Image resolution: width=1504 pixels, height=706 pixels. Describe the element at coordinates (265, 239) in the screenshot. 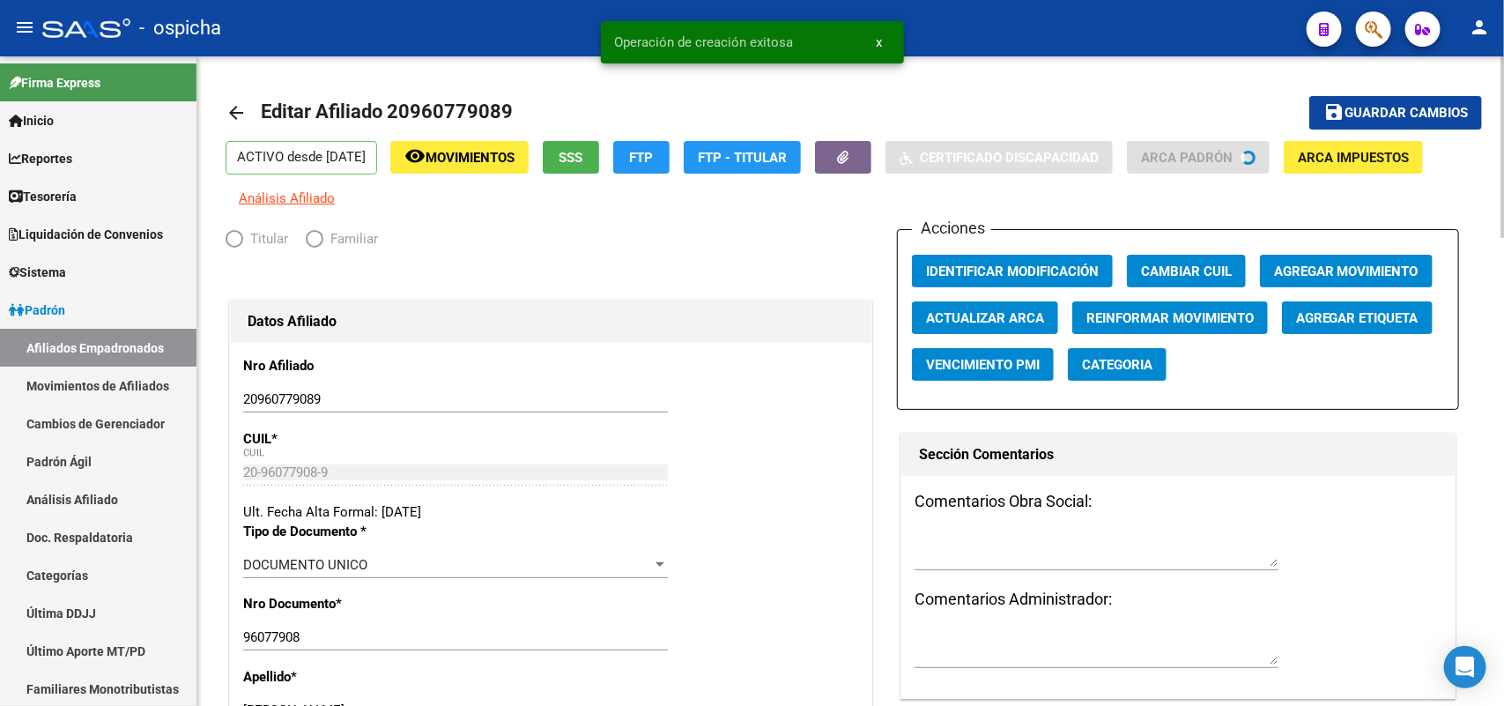

I see `span: Titular` at that location.